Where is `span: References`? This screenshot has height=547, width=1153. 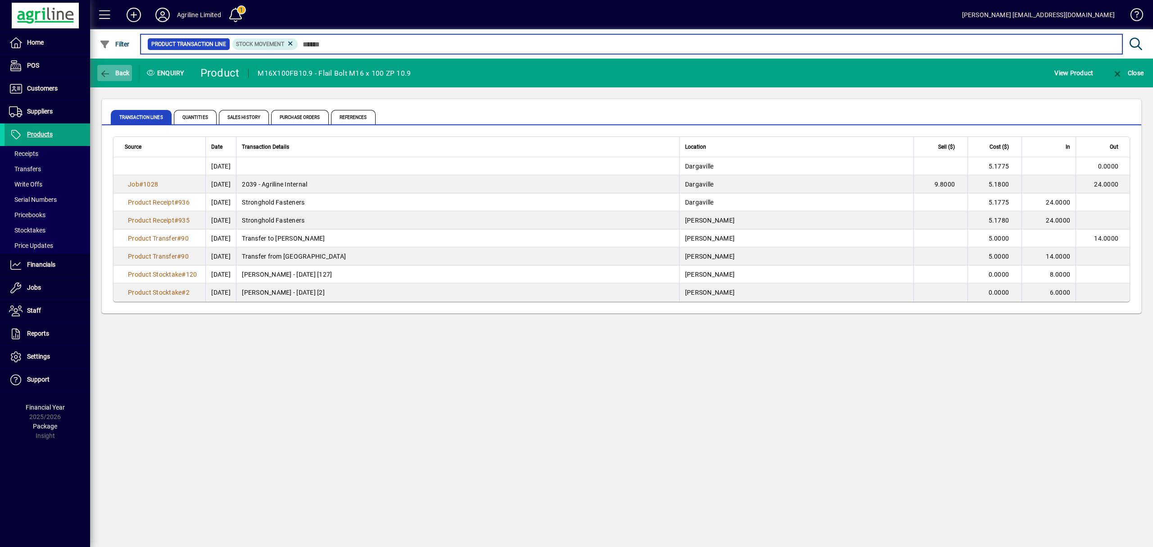 span: References is located at coordinates (353, 117).